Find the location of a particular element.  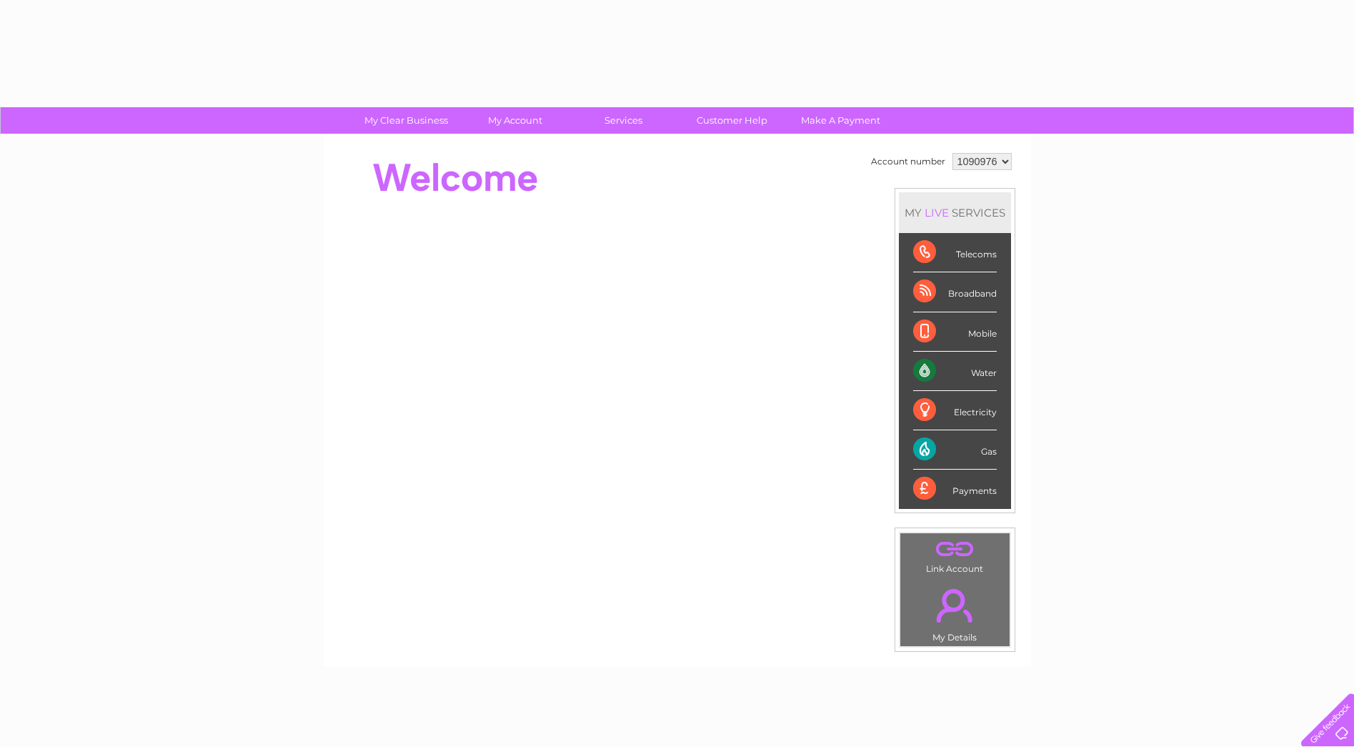

td: My Details is located at coordinates (955, 612).